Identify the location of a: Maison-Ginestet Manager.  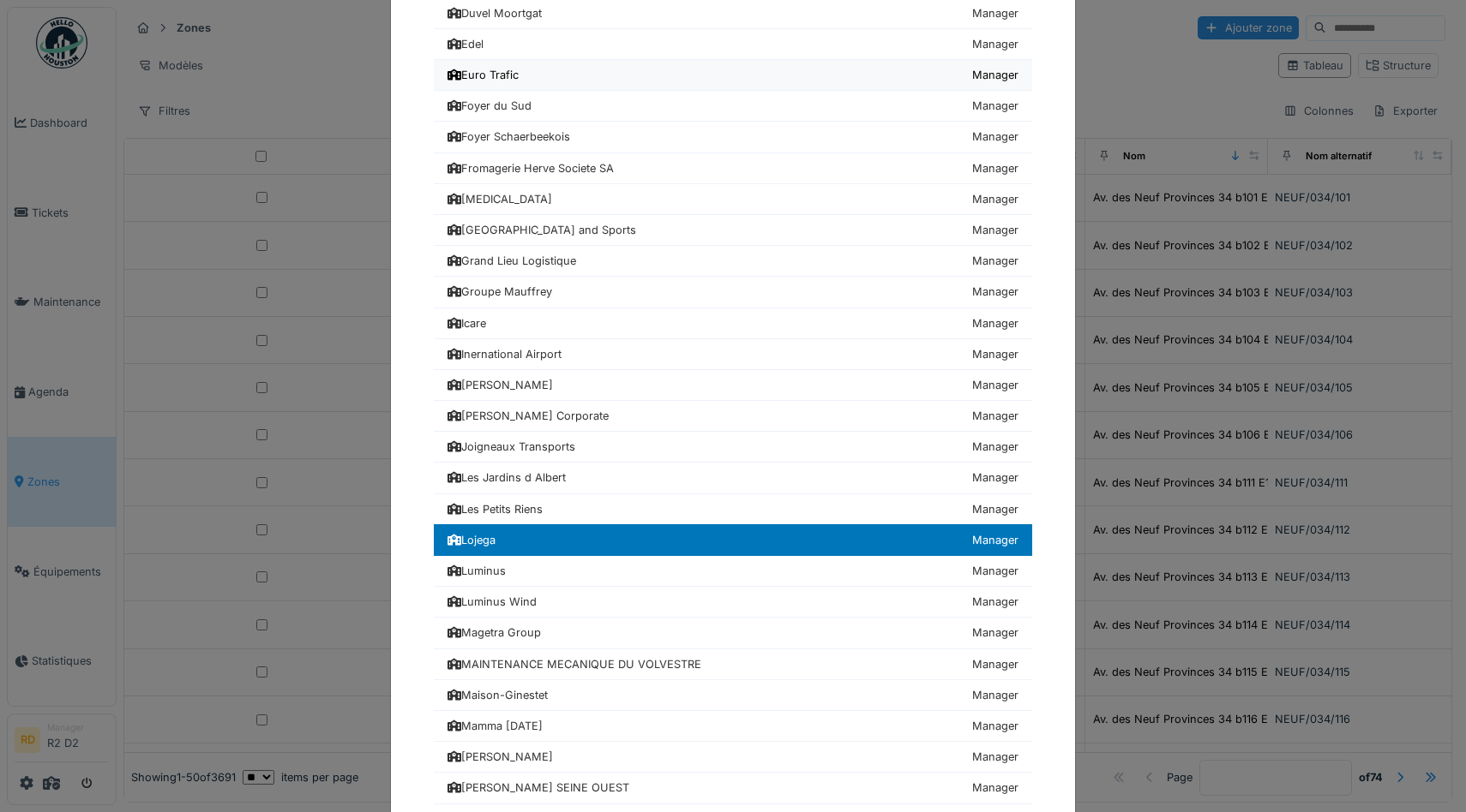
(733, 696).